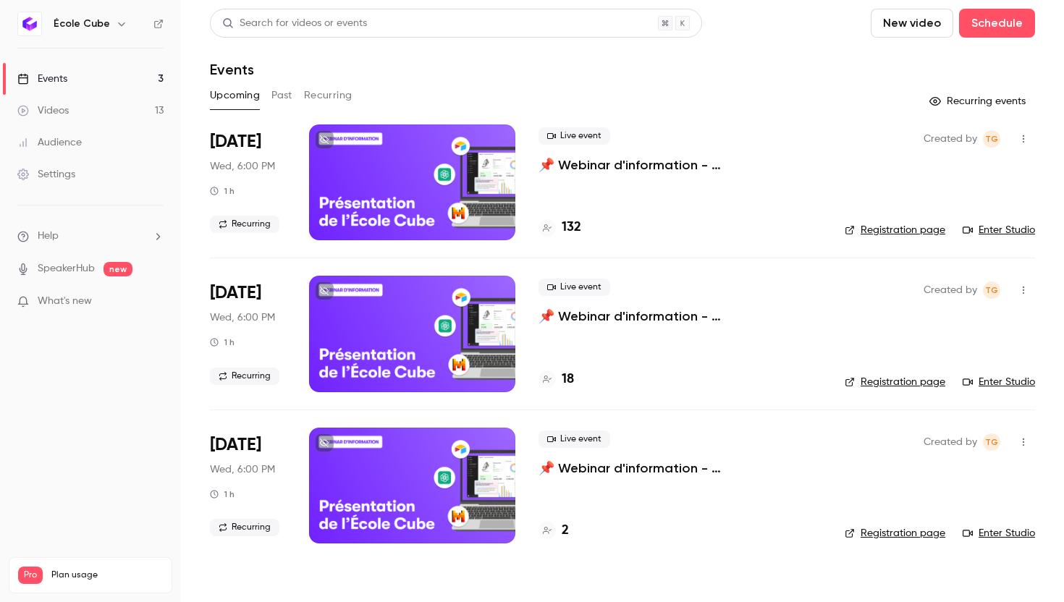 This screenshot has width=1064, height=602. What do you see at coordinates (107, 576) in the screenshot?
I see `span: Plan usage` at bounding box center [107, 576].